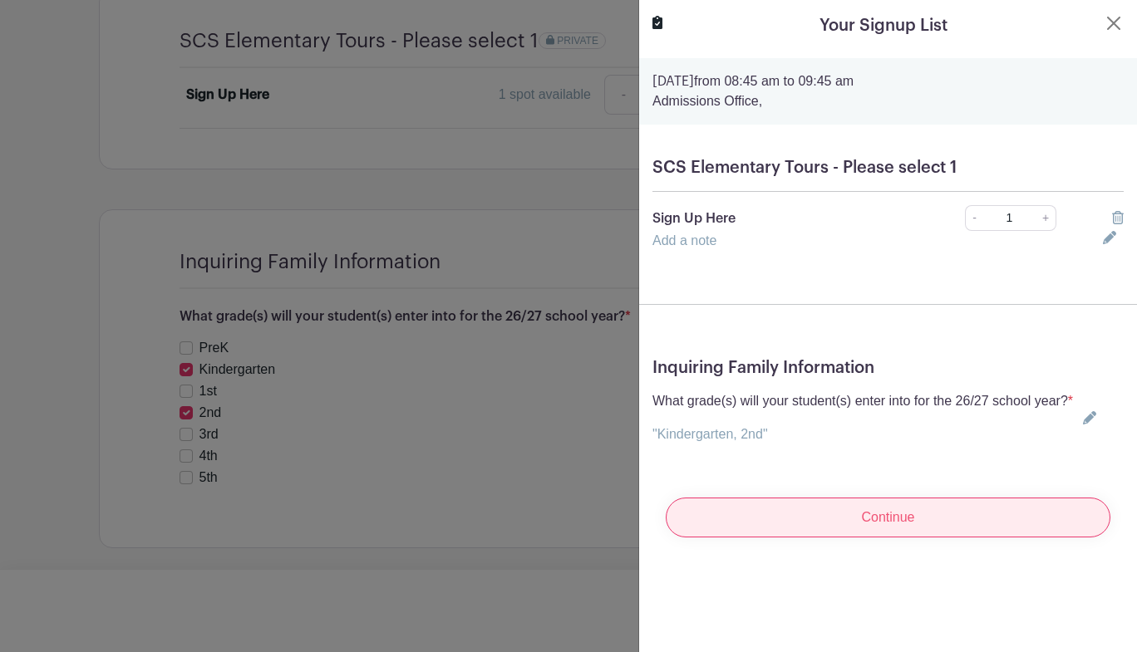 The height and width of the screenshot is (652, 1137). I want to click on h5: Inquiring Family Information, so click(888, 368).